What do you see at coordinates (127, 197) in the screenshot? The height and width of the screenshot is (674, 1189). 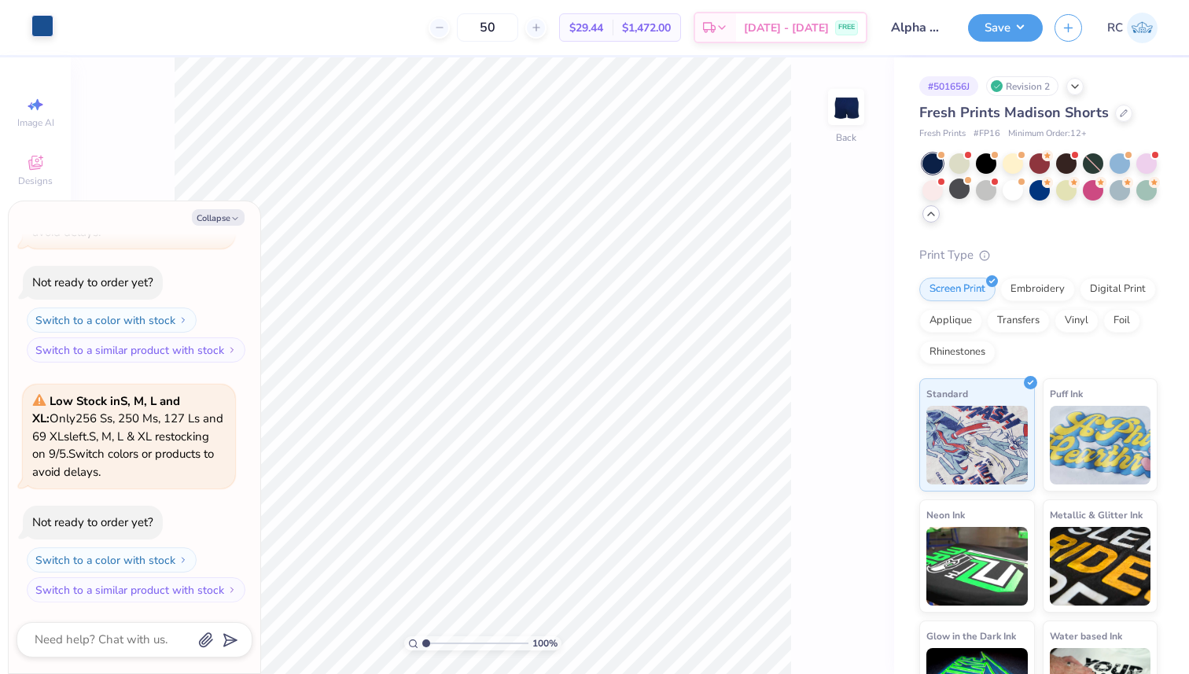 I see `span: Only 646 Ss, 594 Ms, 365 Ls and 103 XLs left. S, M, L & XL restocking on 9/2. Switch colors or pr...` at bounding box center [127, 197].